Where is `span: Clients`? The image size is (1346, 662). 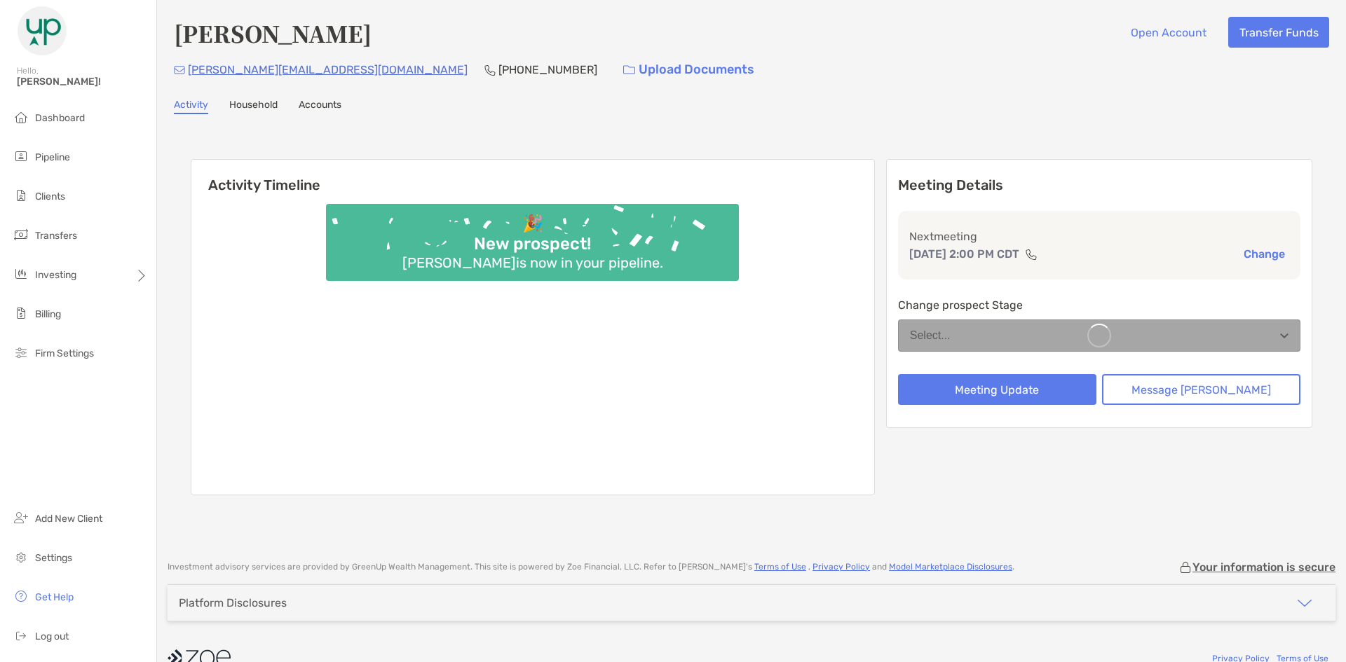 span: Clients is located at coordinates (50, 196).